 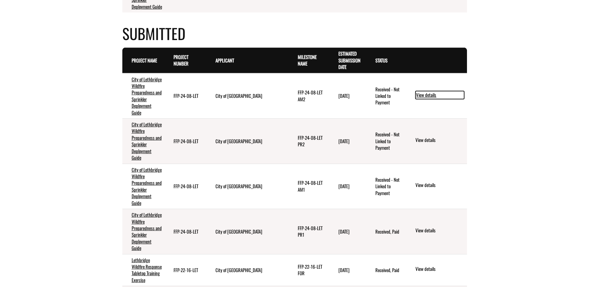 What do you see at coordinates (295, 33) in the screenshot?
I see `h4: Submitted` at bounding box center [295, 33].